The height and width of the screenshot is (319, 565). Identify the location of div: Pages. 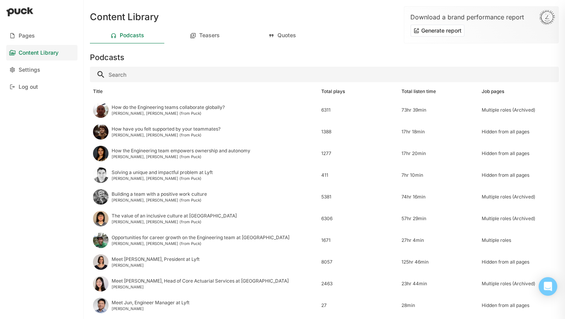
(27, 36).